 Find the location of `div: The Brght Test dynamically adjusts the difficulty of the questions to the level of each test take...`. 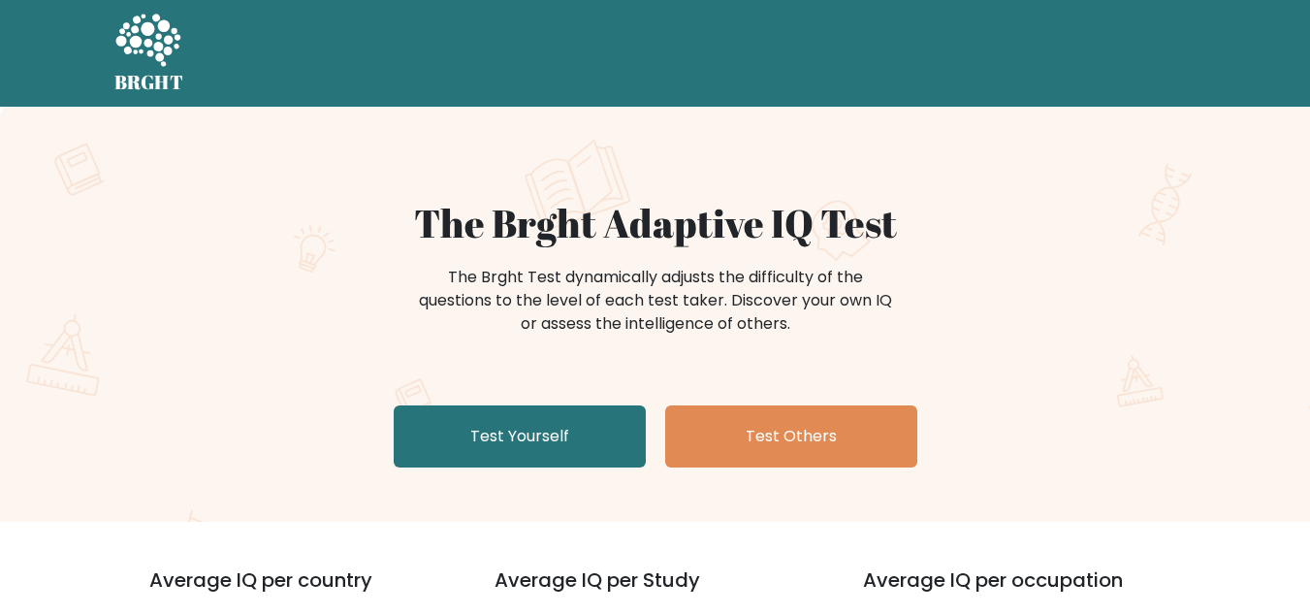

div: The Brght Test dynamically adjusts the difficulty of the questions to the level of each test take... is located at coordinates (656, 301).